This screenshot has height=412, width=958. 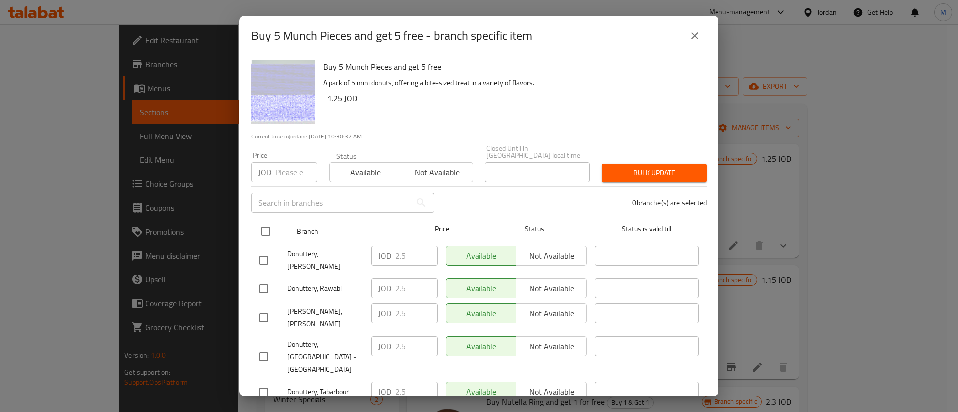 What do you see at coordinates (331, 203) in the screenshot?
I see `input: Search in branches` at bounding box center [331, 203].